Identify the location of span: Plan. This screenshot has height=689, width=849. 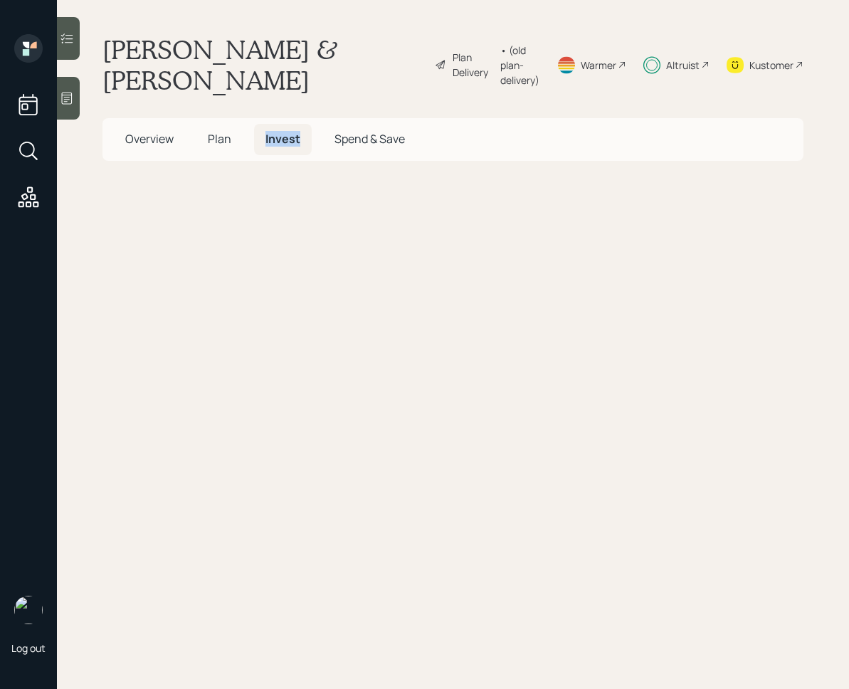
(219, 139).